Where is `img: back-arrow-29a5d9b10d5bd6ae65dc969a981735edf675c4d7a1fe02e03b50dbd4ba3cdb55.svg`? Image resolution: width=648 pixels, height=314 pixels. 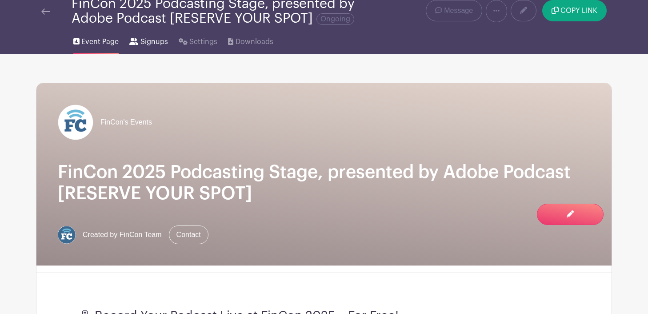 img: back-arrow-29a5d9b10d5bd6ae65dc969a981735edf675c4d7a1fe02e03b50dbd4ba3cdb55.svg is located at coordinates (46, 12).